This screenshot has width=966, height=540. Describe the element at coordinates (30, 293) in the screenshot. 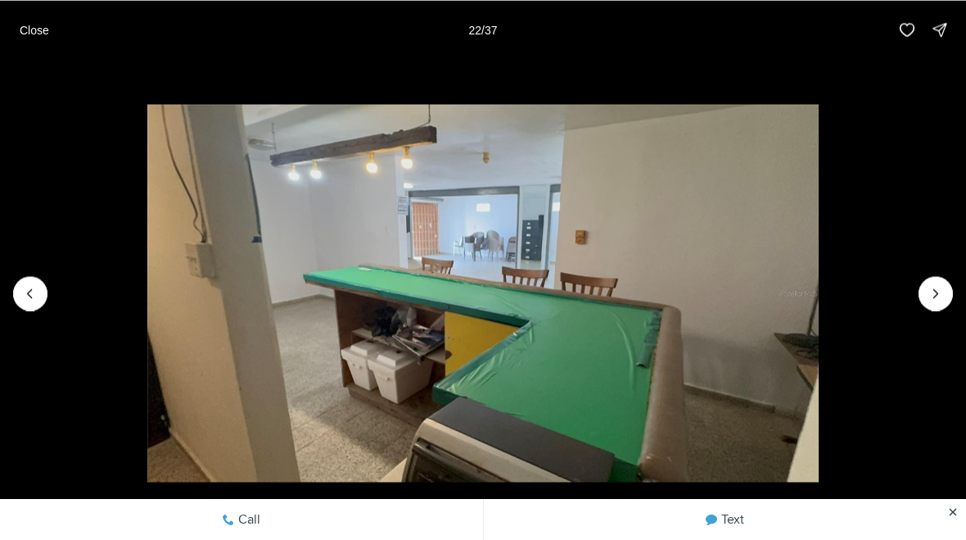

I see `button: Previous slide` at that location.